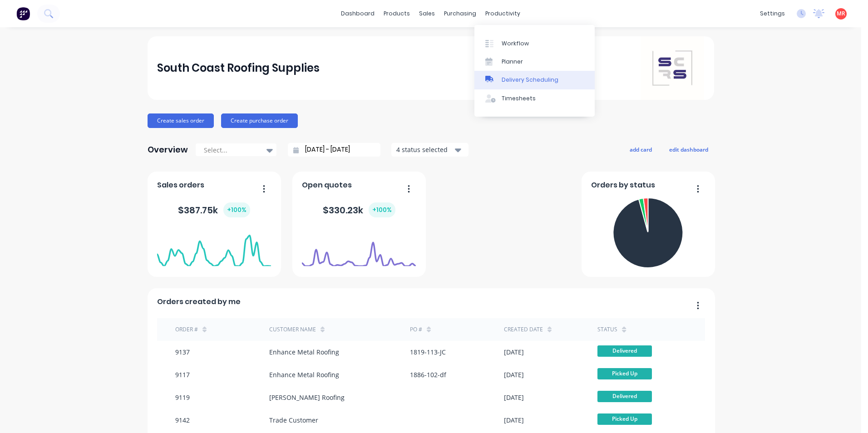 This screenshot has width=868, height=433. I want to click on button: edit dashboard, so click(689, 149).